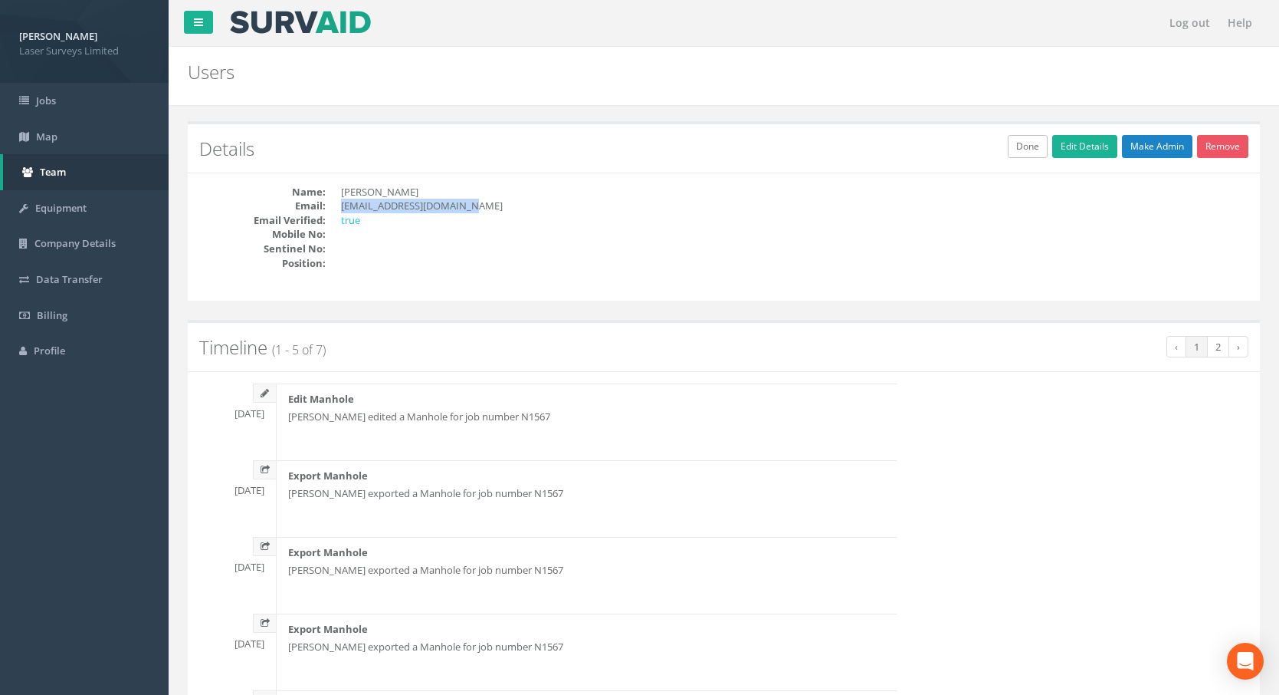 The image size is (1279, 695). Describe the element at coordinates (264, 234) in the screenshot. I see `dt: Mobile No:` at that location.